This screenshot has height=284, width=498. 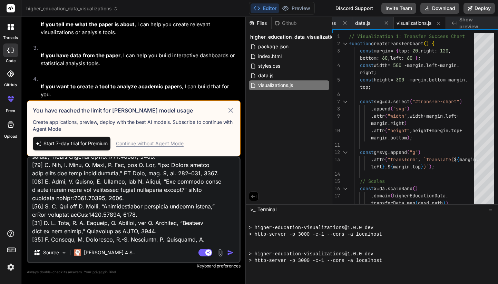 I want to click on span: data.js, so click(x=363, y=23).